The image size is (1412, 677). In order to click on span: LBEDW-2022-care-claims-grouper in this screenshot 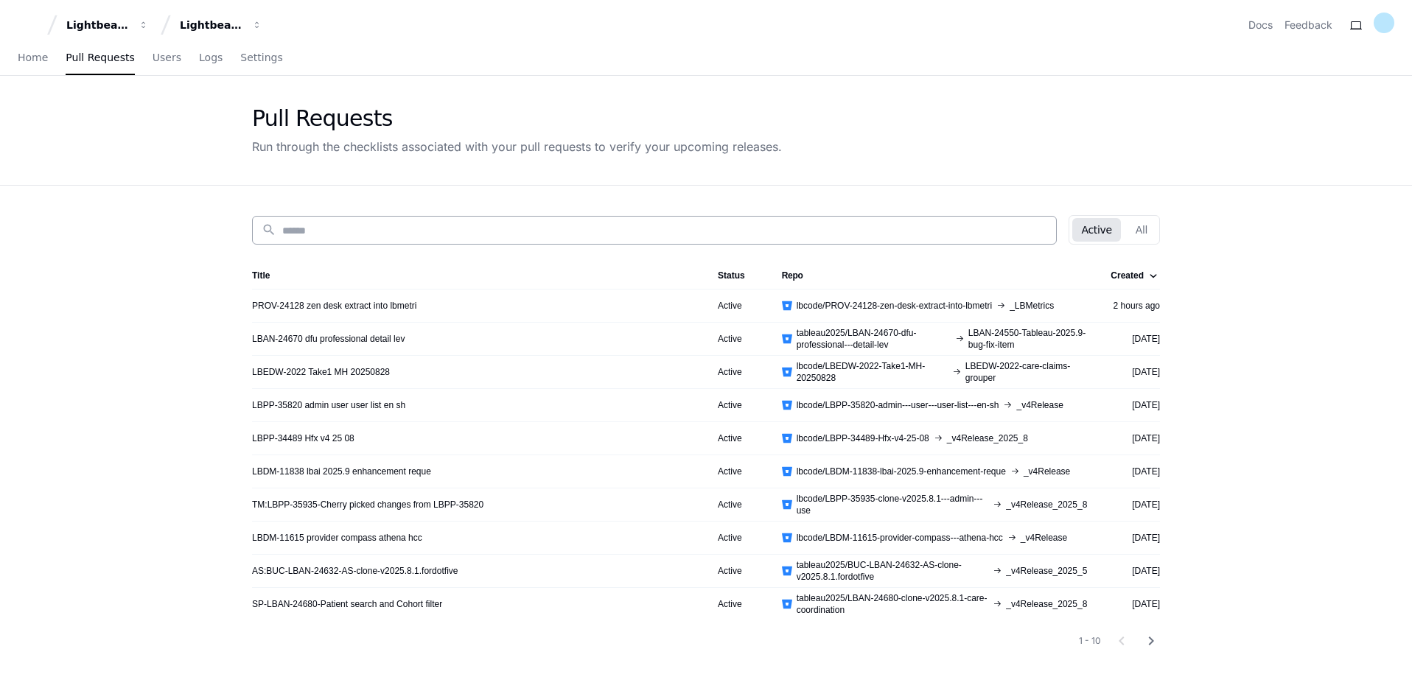, I will do `click(1026, 372)`.